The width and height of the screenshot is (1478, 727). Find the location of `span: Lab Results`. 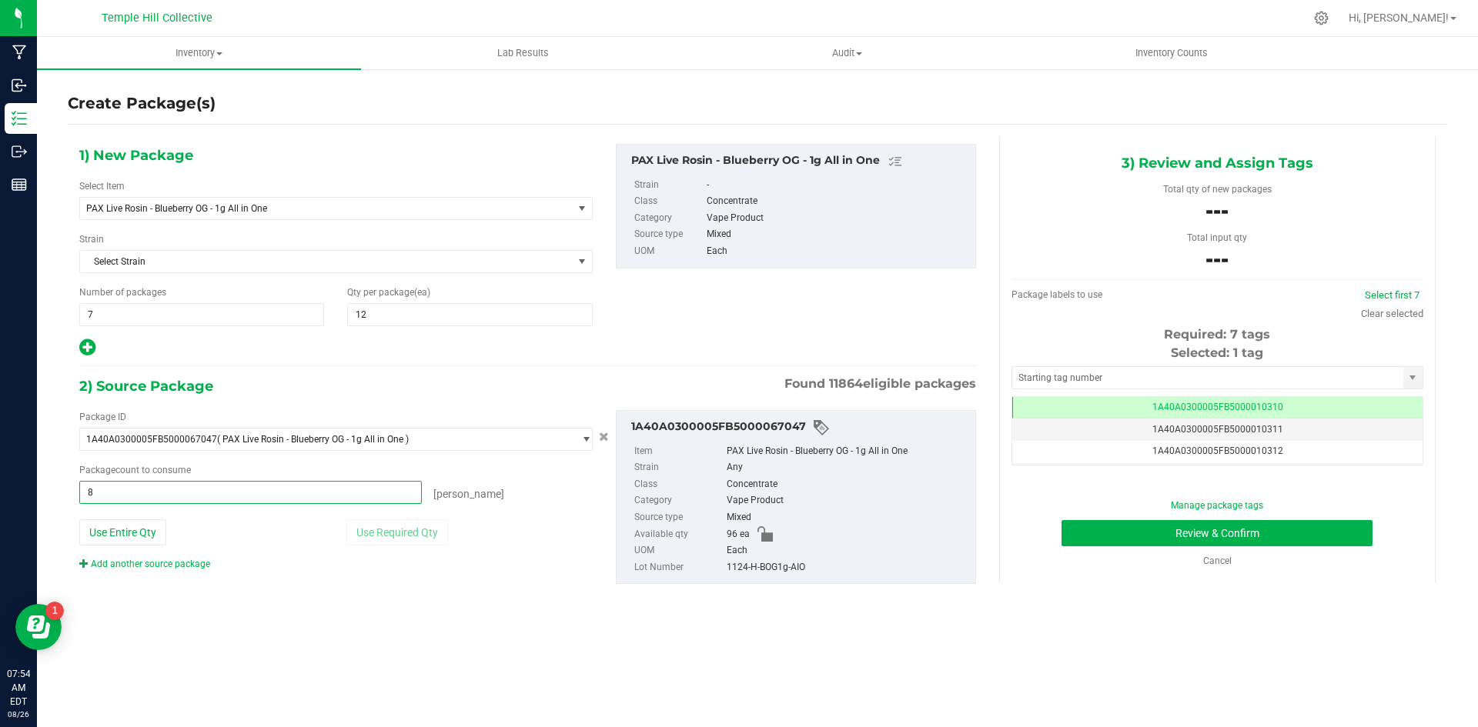

span: Lab Results is located at coordinates (523, 53).